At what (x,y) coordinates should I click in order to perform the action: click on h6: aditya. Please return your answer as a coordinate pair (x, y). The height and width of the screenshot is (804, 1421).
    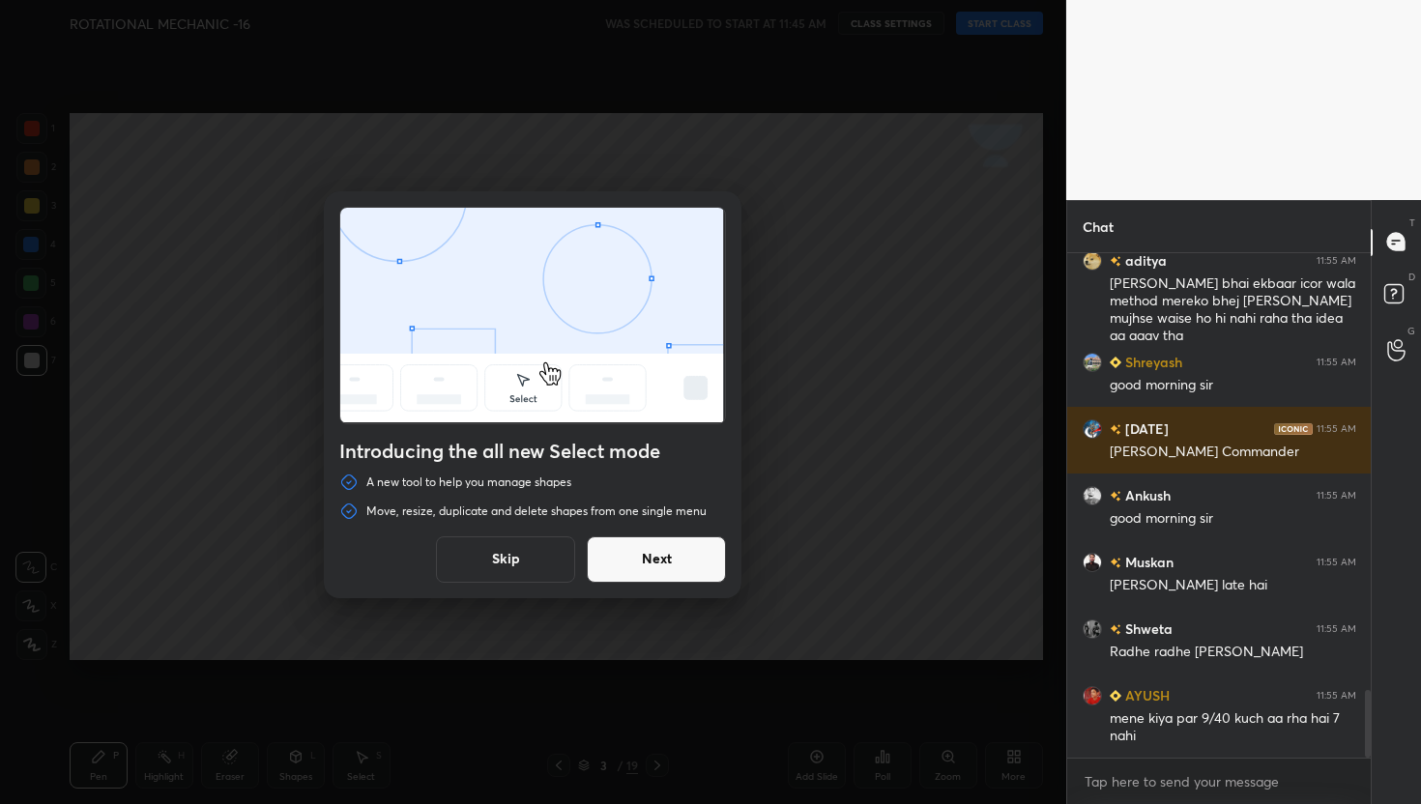
    Looking at the image, I should click on (1143, 260).